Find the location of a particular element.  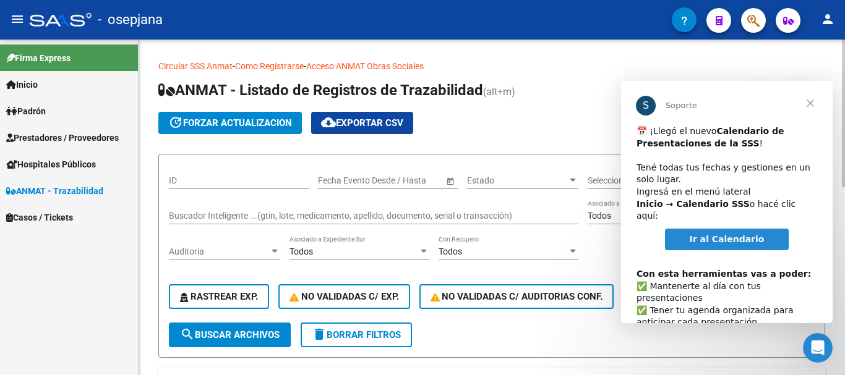

a: Ir al Calendario is located at coordinates (106, 159).